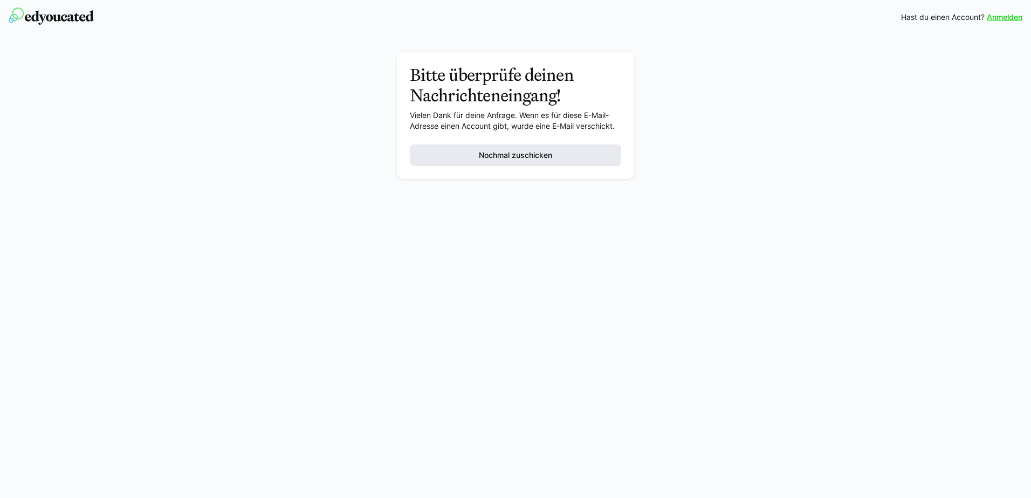 The image size is (1031, 498). Describe the element at coordinates (516, 85) in the screenshot. I see `h3: Bitte überprüfe deinen Nachrichteneingang!` at that location.